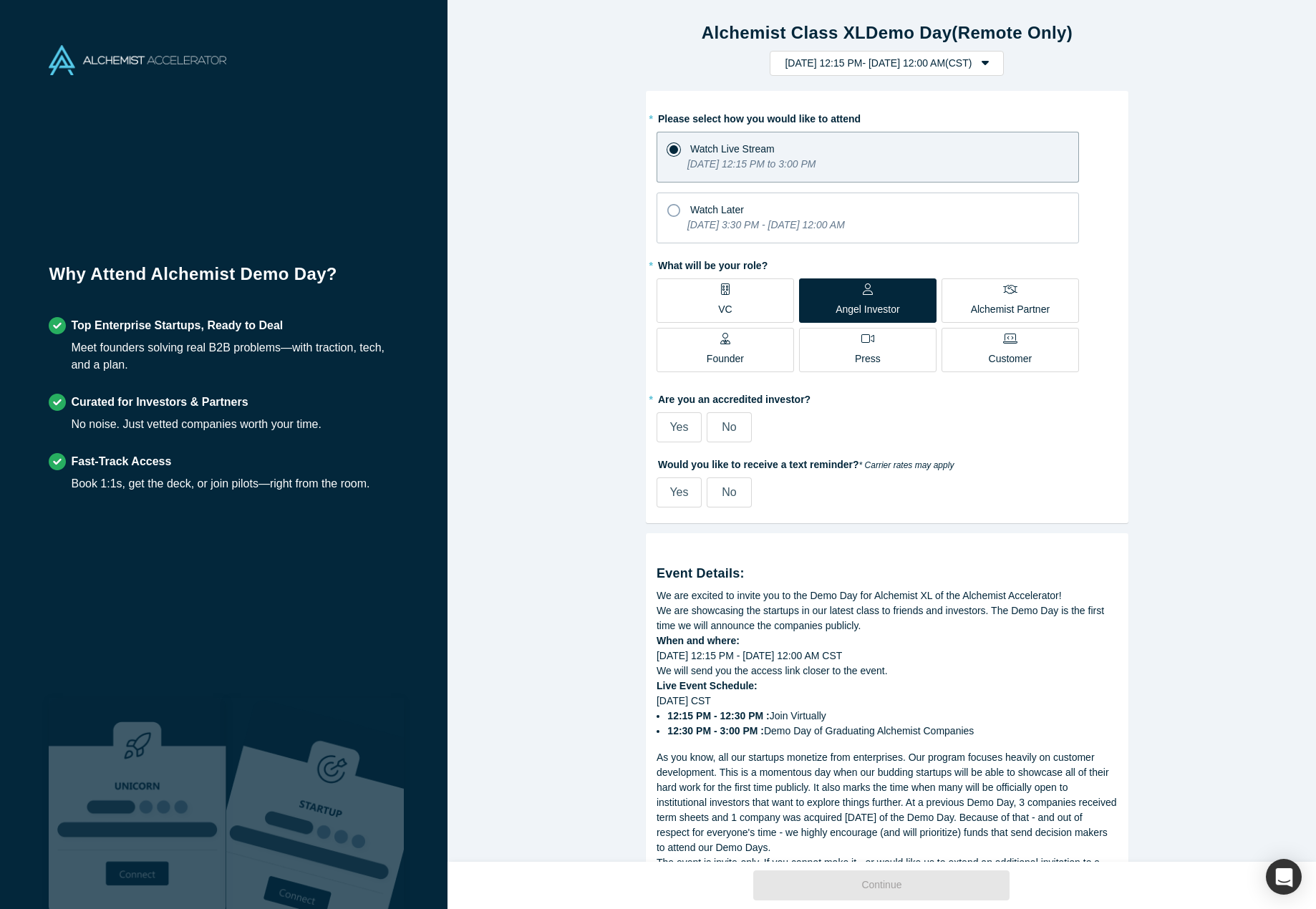  Describe the element at coordinates (887, 398) in the screenshot. I see `label: Are you an accredited investor?` at that location.